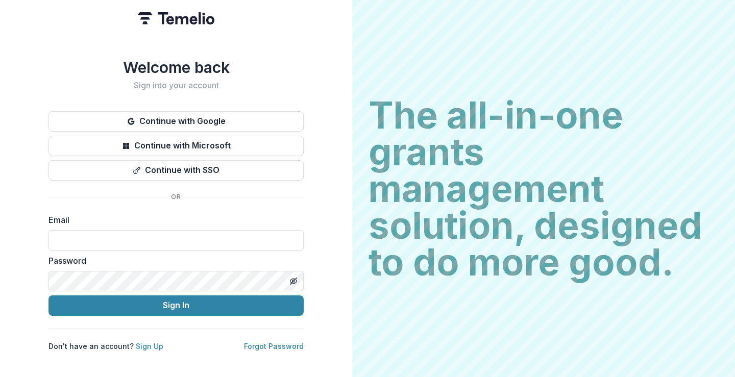 The height and width of the screenshot is (377, 735). What do you see at coordinates (173, 220) in the screenshot?
I see `label: Email` at bounding box center [173, 220].